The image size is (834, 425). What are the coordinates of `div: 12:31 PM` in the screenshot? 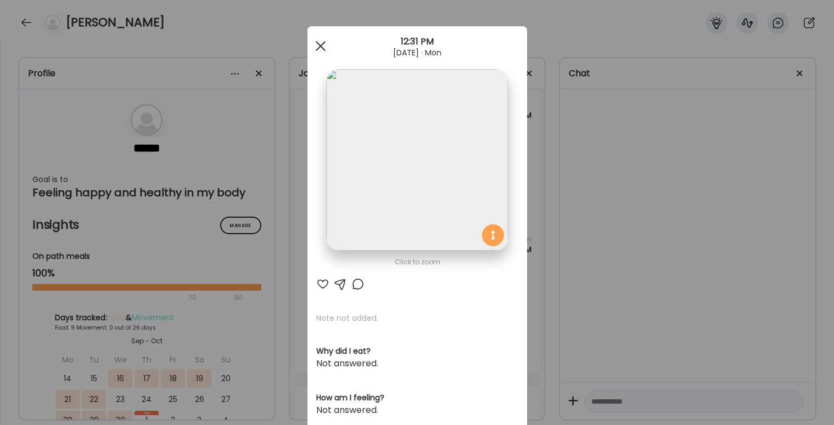 It's located at (417, 42).